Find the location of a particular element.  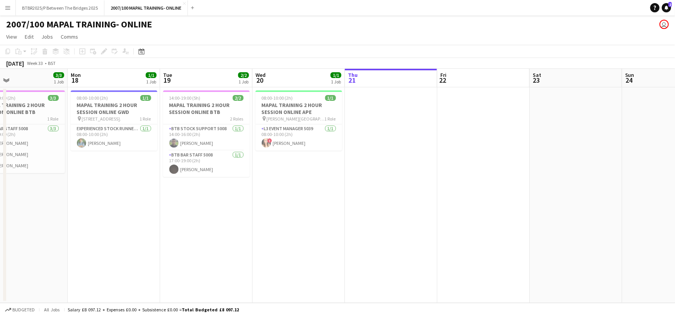

button: BTBR2025/P Between The Bridges 2025 is located at coordinates (60, 8).